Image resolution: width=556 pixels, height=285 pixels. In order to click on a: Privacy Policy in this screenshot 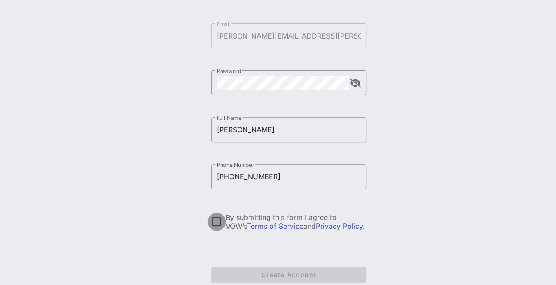, I will do `click(339, 226)`.